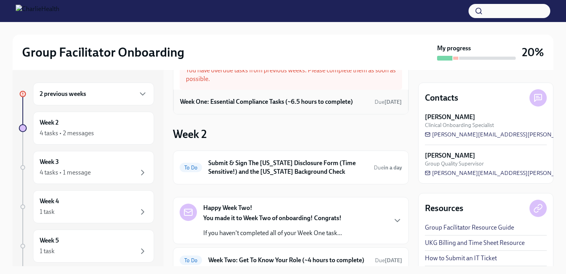 This screenshot has height=274, width=566. What do you see at coordinates (49, 201) in the screenshot?
I see `h6: Week 4` at bounding box center [49, 201].